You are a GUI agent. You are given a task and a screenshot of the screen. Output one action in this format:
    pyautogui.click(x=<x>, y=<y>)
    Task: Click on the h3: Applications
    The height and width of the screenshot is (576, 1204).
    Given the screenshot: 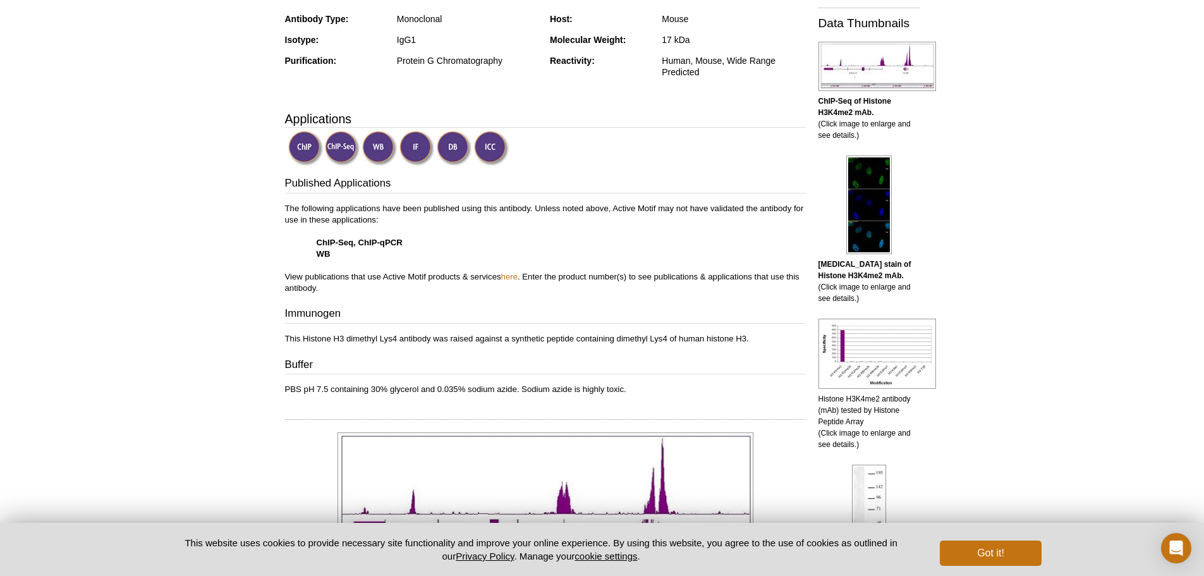 What is the action you would take?
    pyautogui.click(x=546, y=119)
    